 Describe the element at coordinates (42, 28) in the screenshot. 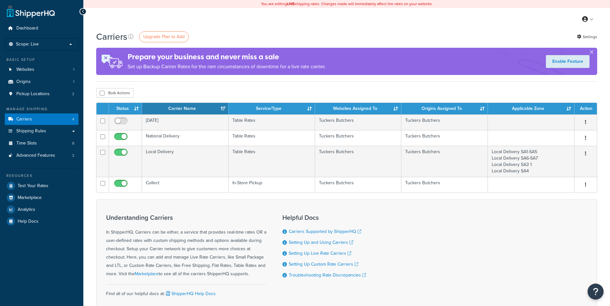

I see `a: Dashboard` at that location.